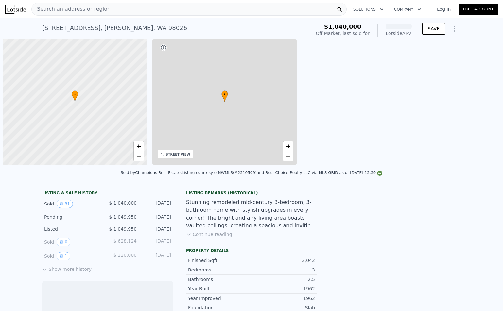 Image resolution: width=503 pixels, height=311 pixels. Describe the element at coordinates (343, 27) in the screenshot. I see `span: $1,040,000` at that location.